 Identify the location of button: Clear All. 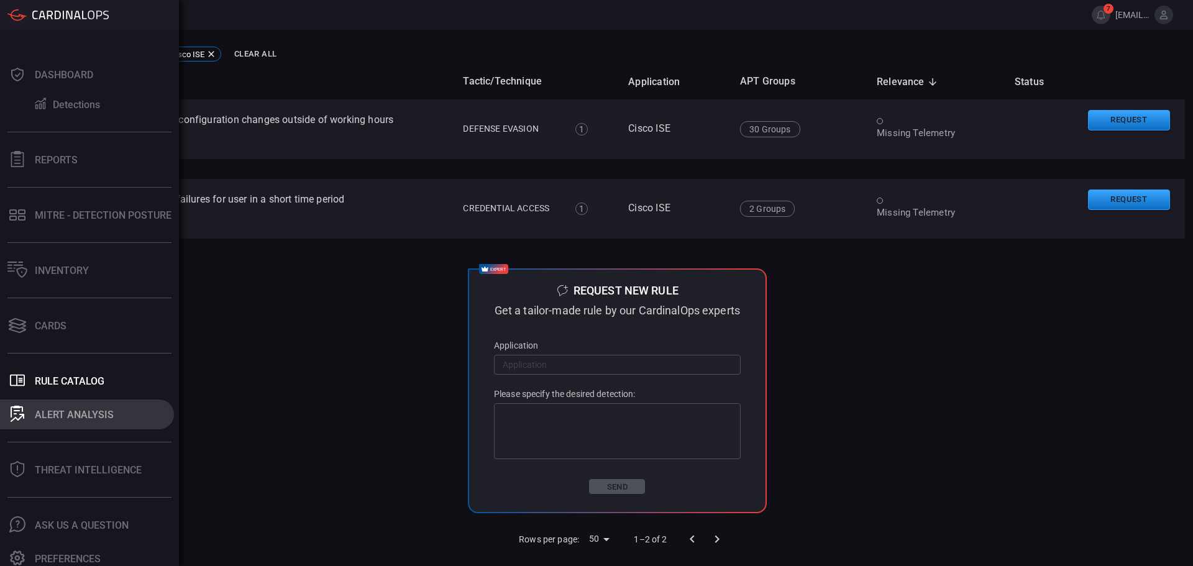
(255, 54).